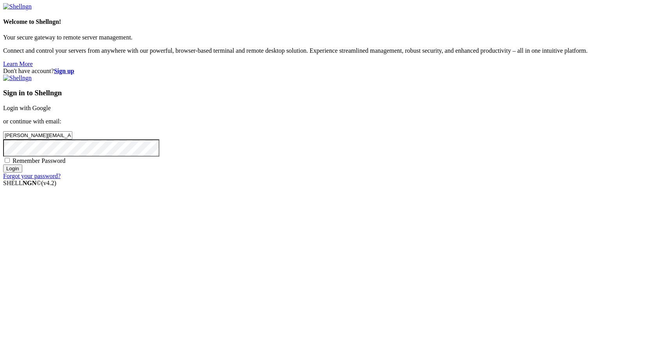  I want to click on div: Don't have account?, so click(333, 71).